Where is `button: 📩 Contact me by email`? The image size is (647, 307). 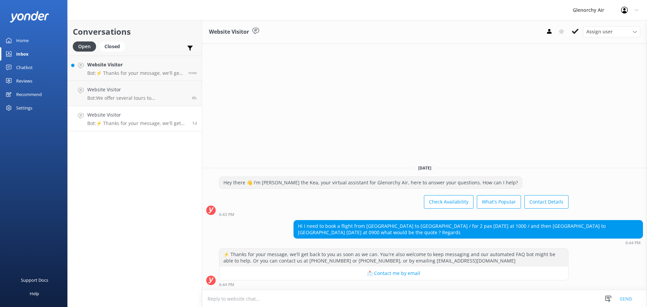 button: 📩 Contact me by email is located at coordinates (394, 273).